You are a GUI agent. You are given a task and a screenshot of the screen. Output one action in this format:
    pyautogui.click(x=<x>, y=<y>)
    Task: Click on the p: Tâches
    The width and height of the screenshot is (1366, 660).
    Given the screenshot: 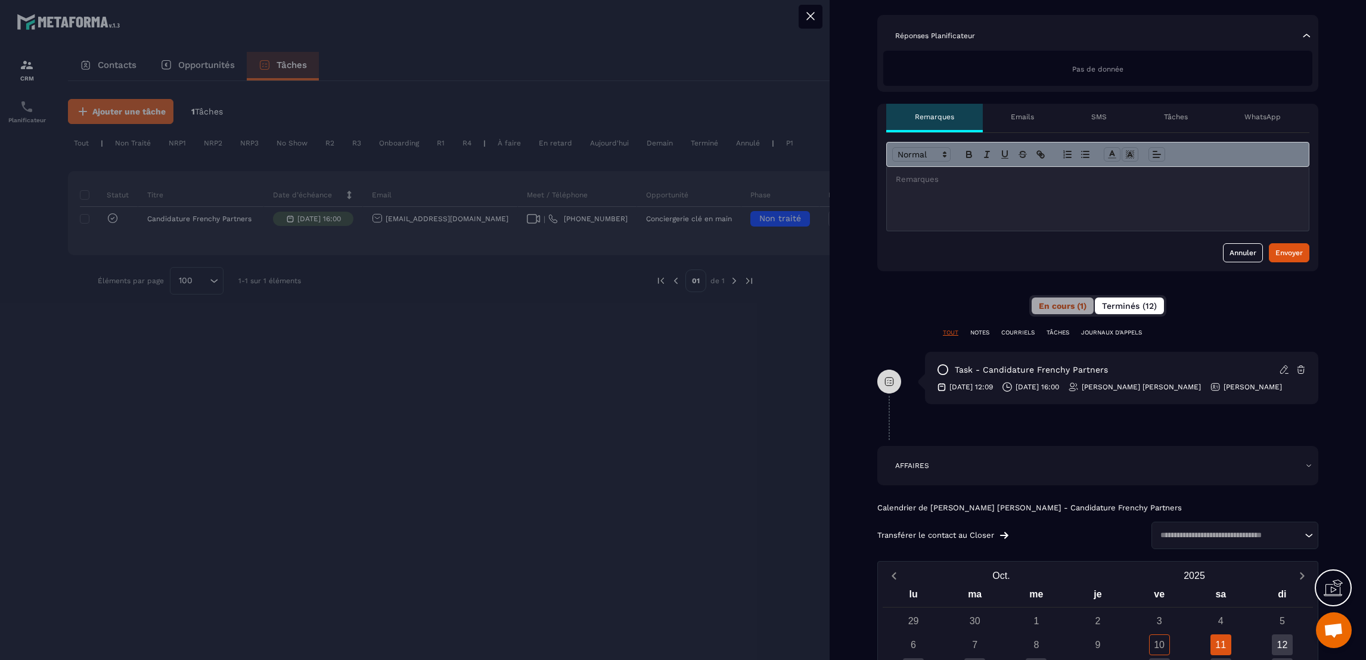 What is the action you would take?
    pyautogui.click(x=1176, y=117)
    